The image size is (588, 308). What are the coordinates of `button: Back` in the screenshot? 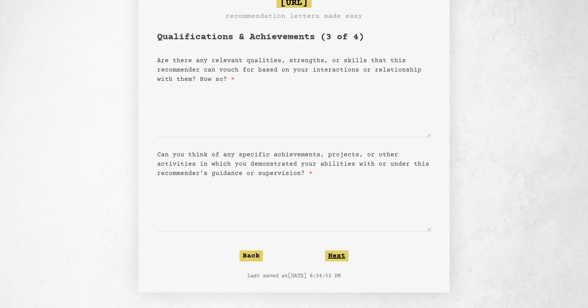 It's located at (251, 256).